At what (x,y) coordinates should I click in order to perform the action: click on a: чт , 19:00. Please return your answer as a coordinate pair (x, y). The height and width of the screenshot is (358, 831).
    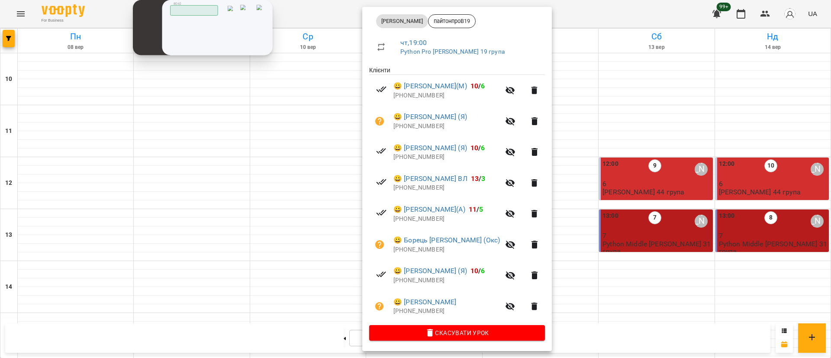
    Looking at the image, I should click on (413, 42).